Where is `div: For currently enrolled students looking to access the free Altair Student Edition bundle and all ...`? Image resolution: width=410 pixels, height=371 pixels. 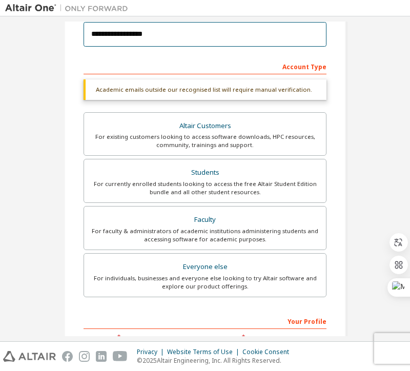 div: For currently enrolled students looking to access the free Altair Student Edition bundle and all ... is located at coordinates (205, 188).